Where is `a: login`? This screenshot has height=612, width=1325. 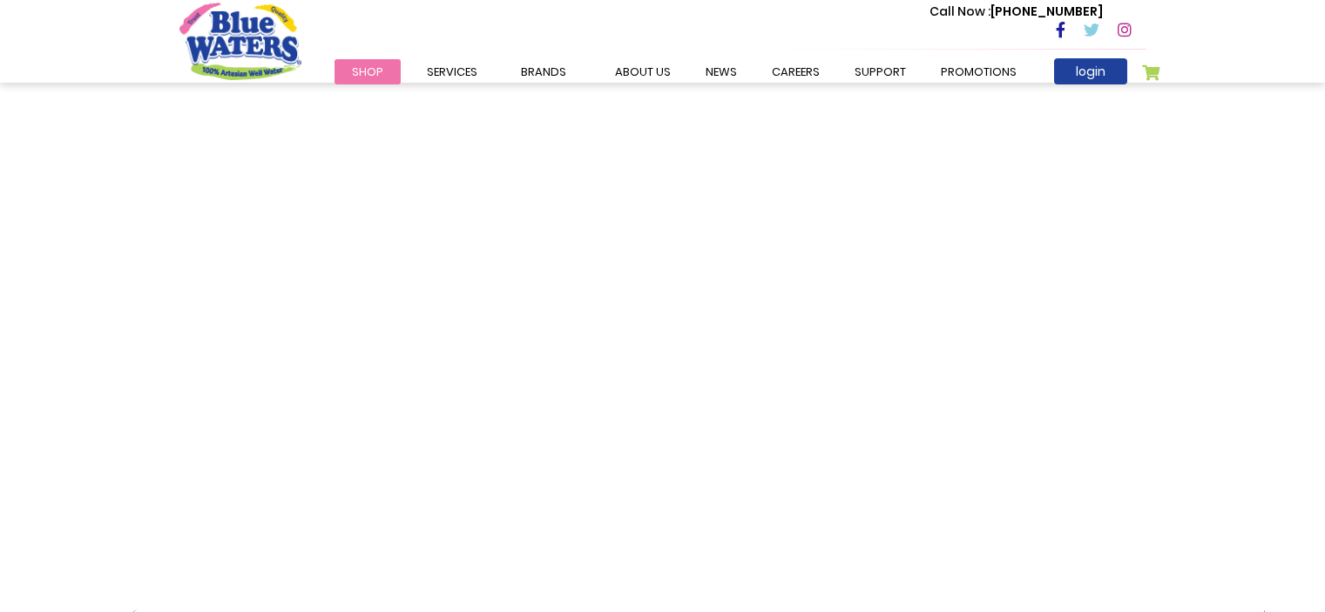 a: login is located at coordinates (1090, 71).